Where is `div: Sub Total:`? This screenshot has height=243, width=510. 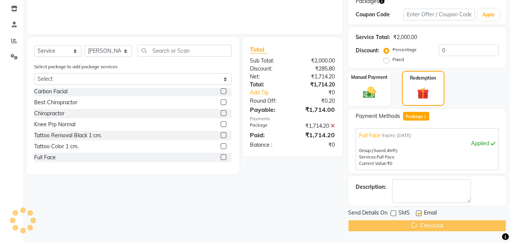
div: Sub Total: is located at coordinates (268, 61).